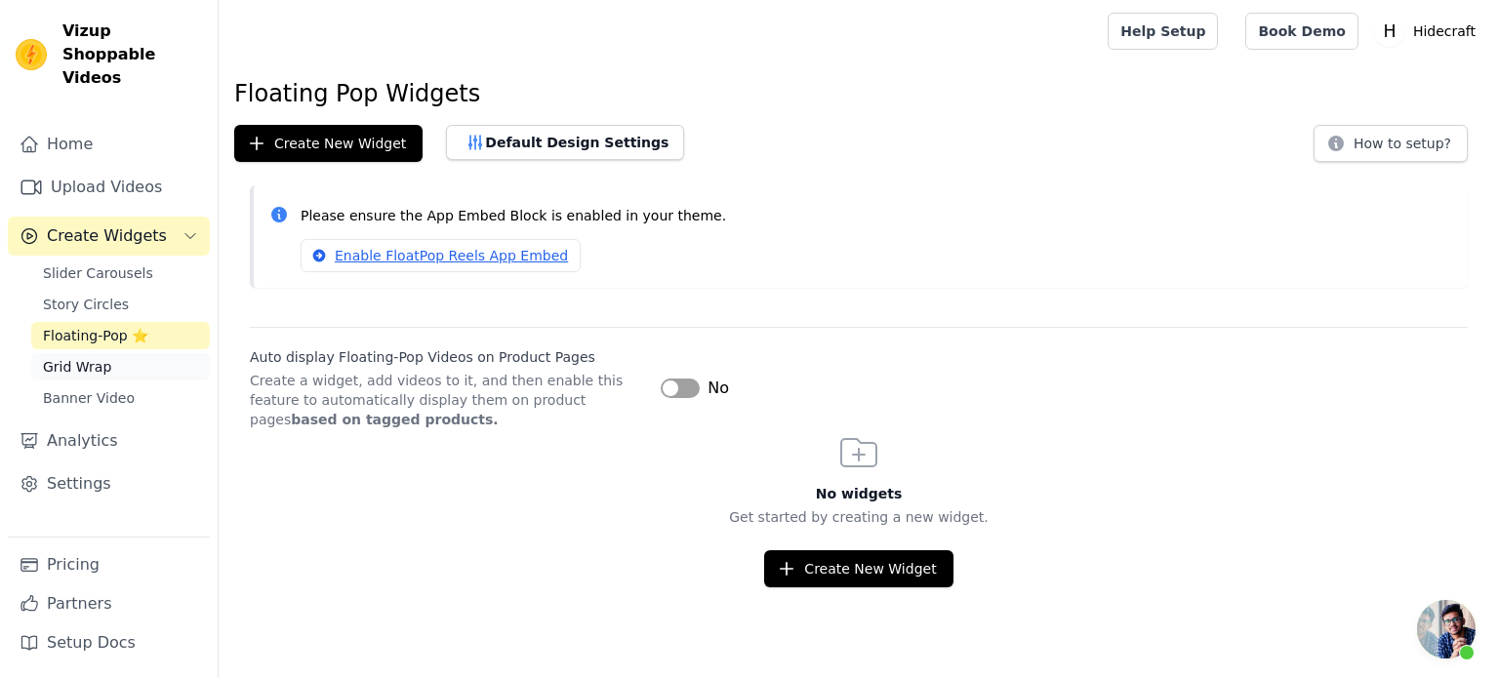 The image size is (1499, 678). Describe the element at coordinates (108, 565) in the screenshot. I see `a: Pricing` at that location.